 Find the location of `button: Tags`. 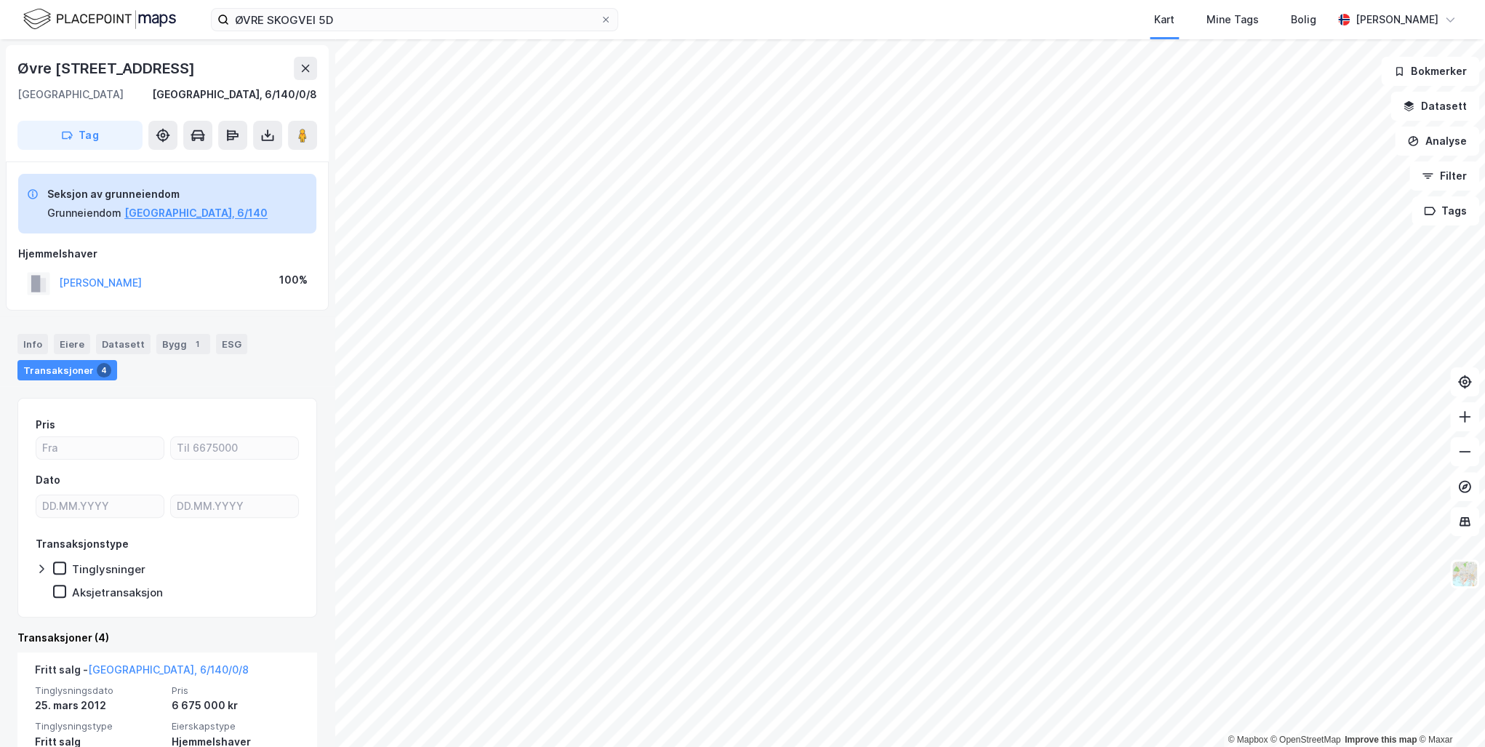

button: Tags is located at coordinates (1445, 211).